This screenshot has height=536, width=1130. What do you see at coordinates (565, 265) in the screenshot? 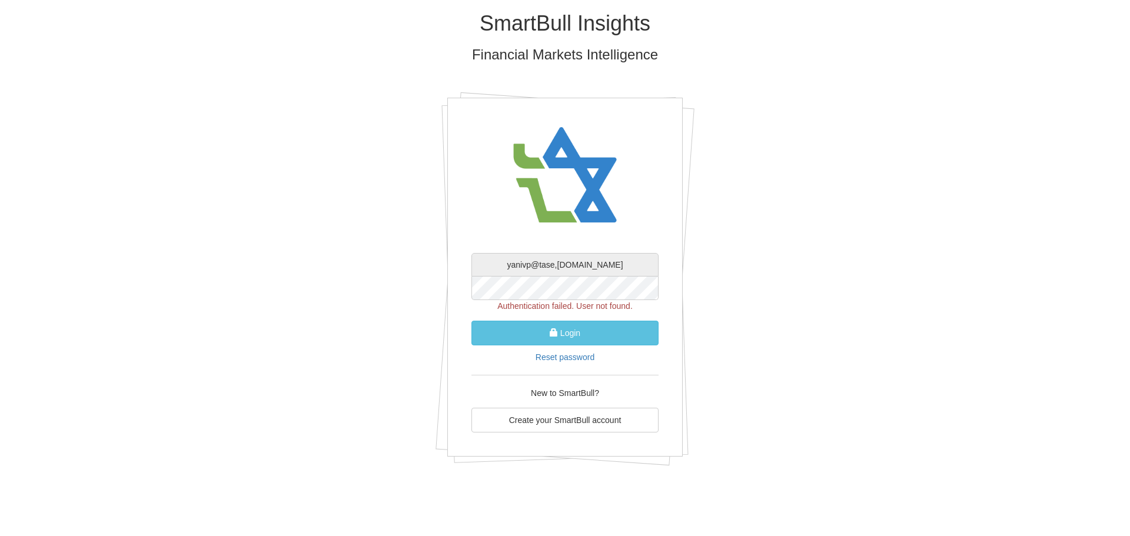
I see `input: username` at bounding box center [565, 265].